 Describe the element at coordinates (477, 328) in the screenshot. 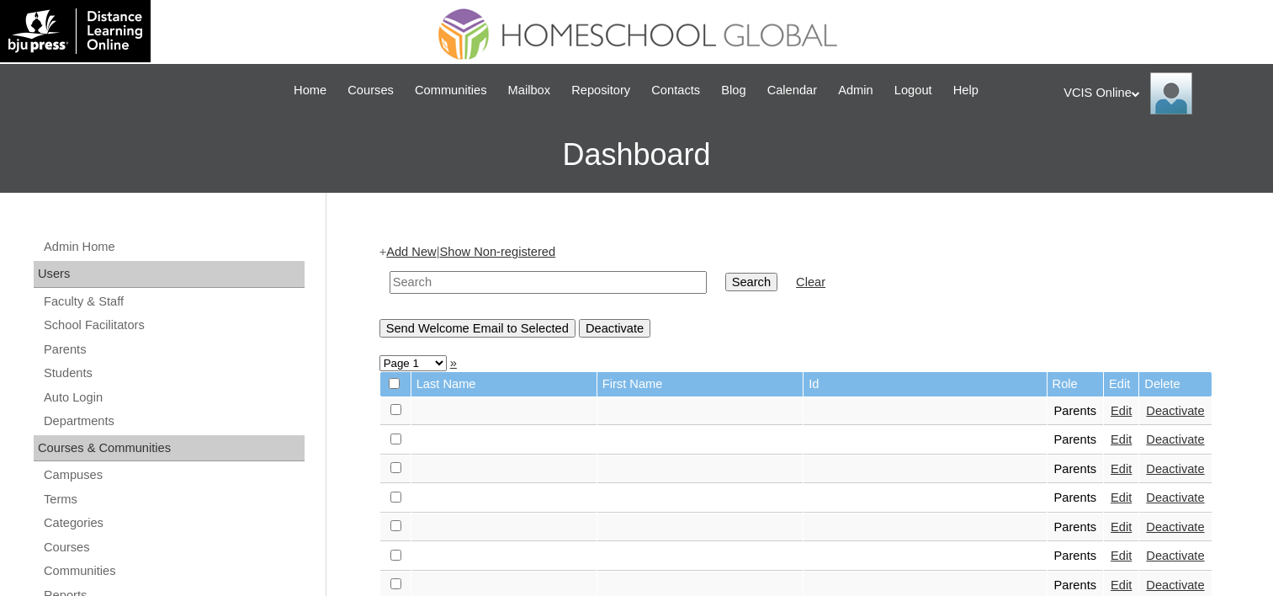

I see `input: Send Welcome Email to Selected` at that location.